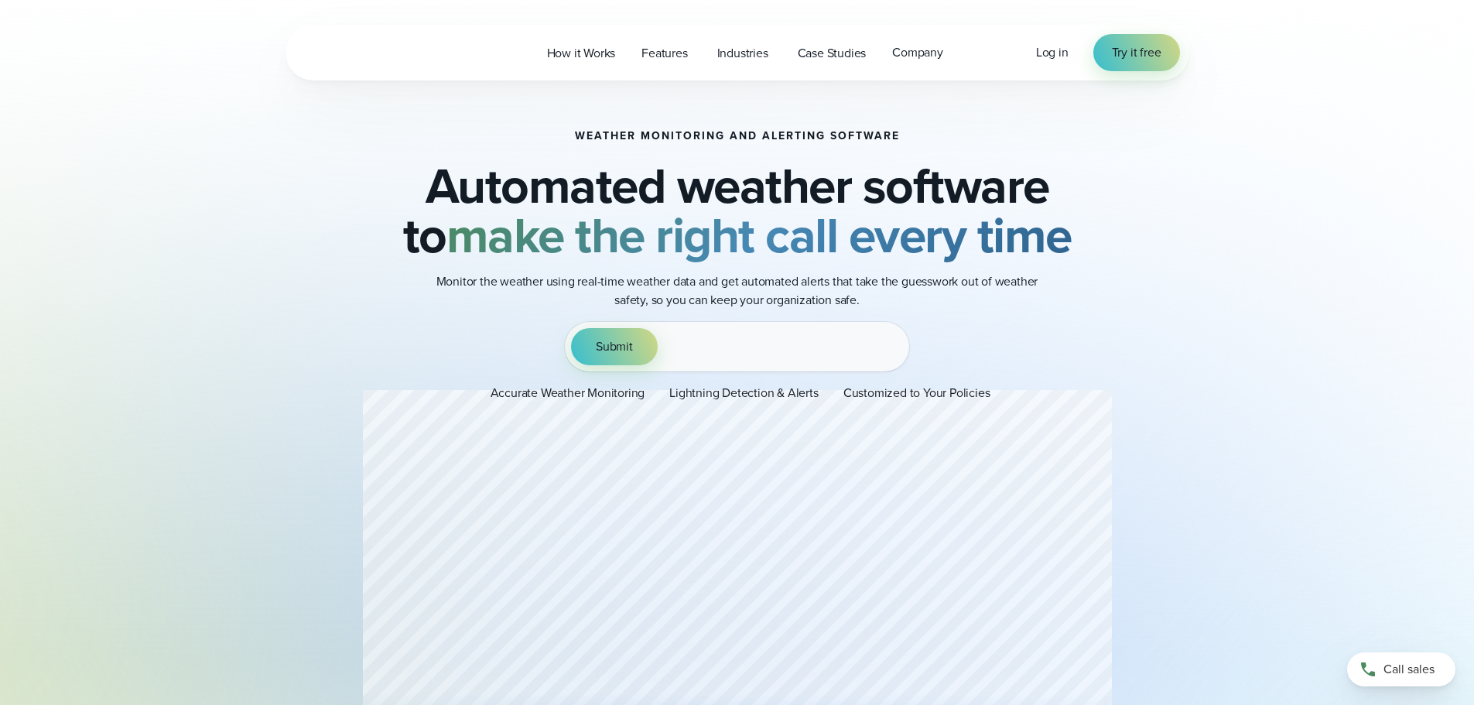  Describe the element at coordinates (1137, 53) in the screenshot. I see `span: Try it free` at that location.